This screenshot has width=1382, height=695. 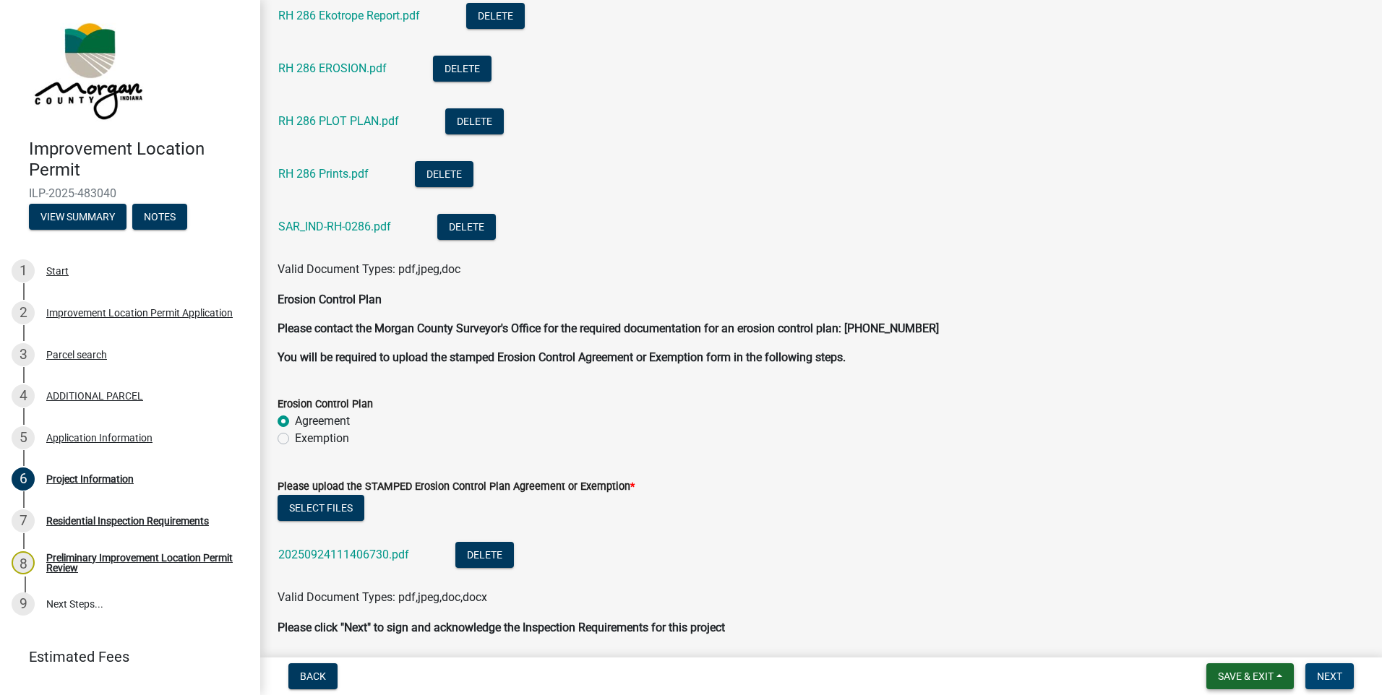 I want to click on span: Next, so click(x=1329, y=677).